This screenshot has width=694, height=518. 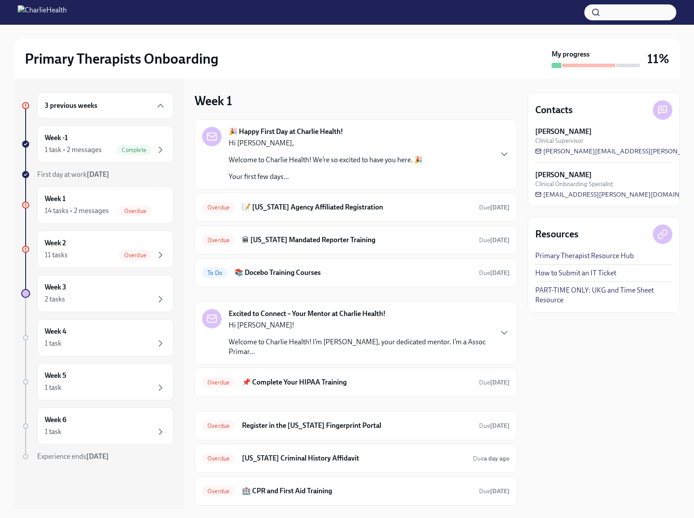 What do you see at coordinates (584, 256) in the screenshot?
I see `a: Primary Therapist Resource Hub` at bounding box center [584, 256].